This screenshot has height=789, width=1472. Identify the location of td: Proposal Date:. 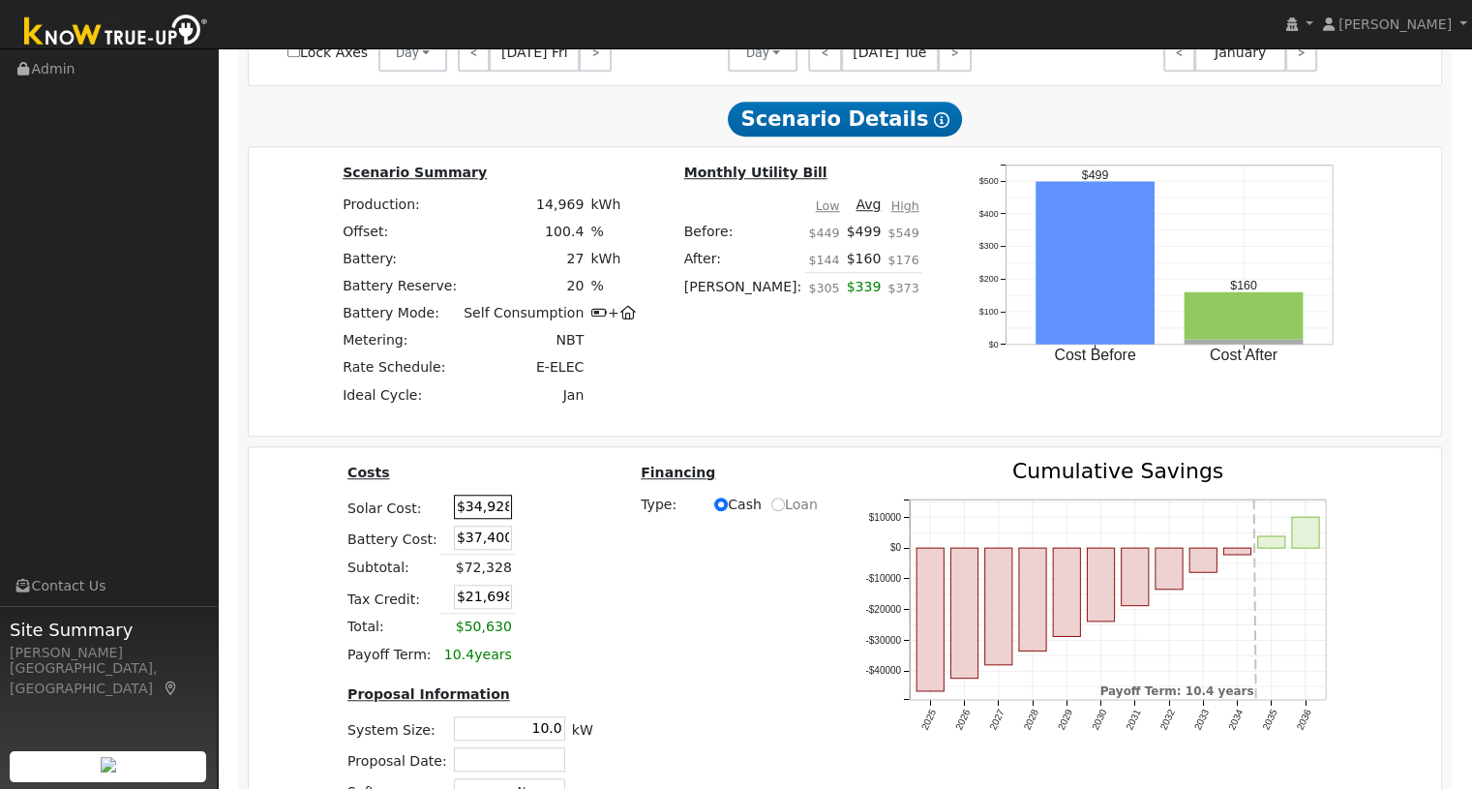
(398, 759).